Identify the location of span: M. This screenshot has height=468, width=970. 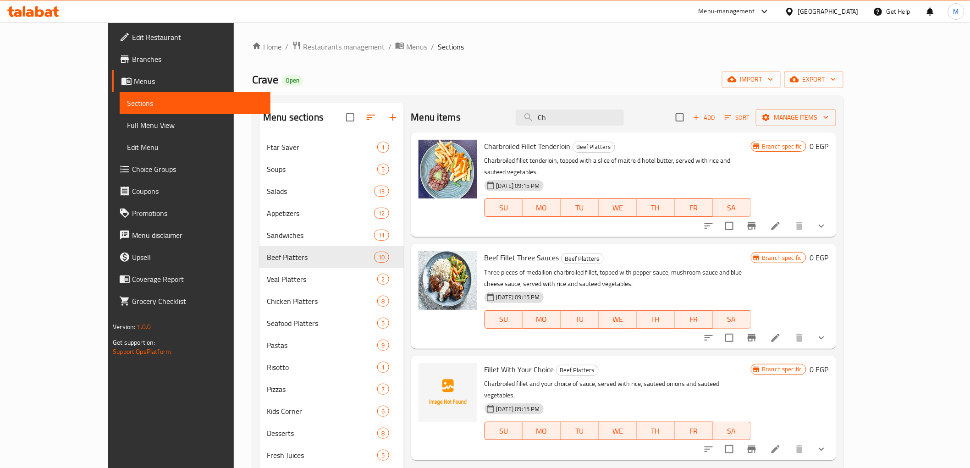
(956, 11).